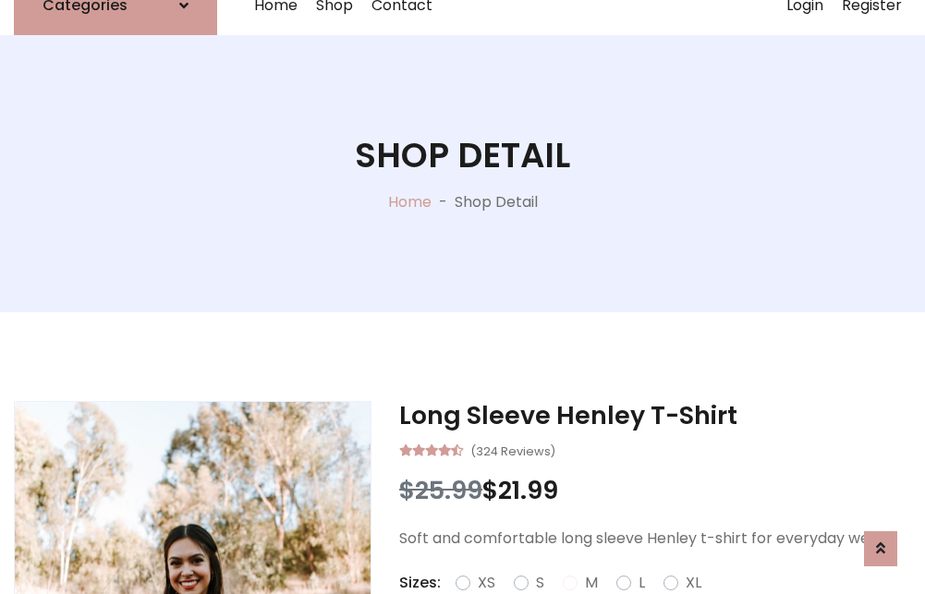 This screenshot has height=594, width=925. What do you see at coordinates (513, 450) in the screenshot?
I see `small: (324 Reviews)` at bounding box center [513, 450].